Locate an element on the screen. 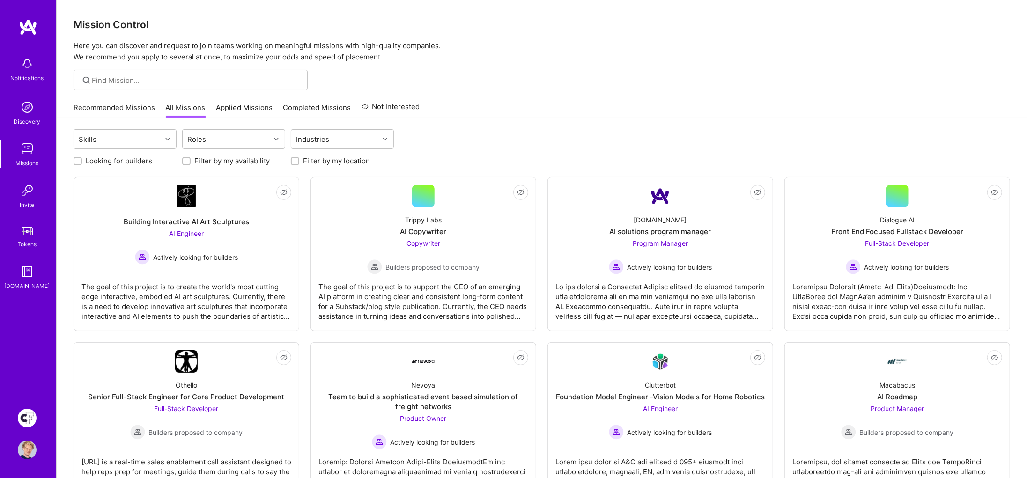 The width and height of the screenshot is (1027, 478). a: User Avatar is located at coordinates (27, 450).